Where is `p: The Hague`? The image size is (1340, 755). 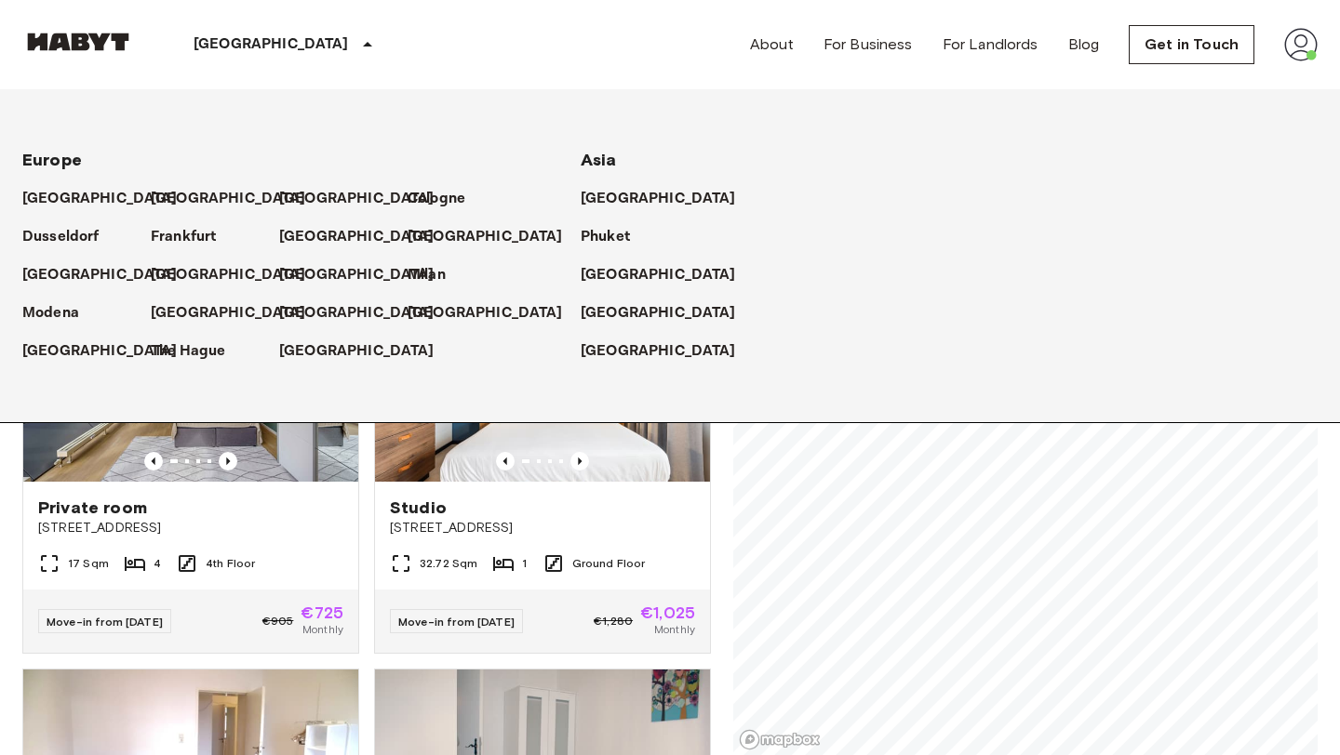
p: The Hague is located at coordinates (188, 352).